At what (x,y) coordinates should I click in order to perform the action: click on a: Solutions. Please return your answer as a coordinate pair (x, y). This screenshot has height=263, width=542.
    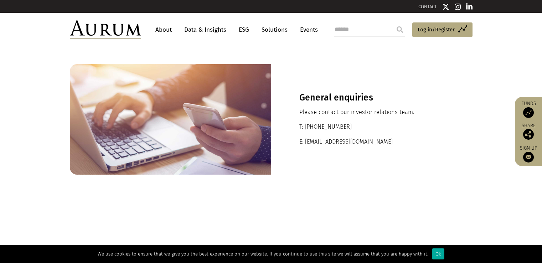
    Looking at the image, I should click on (274, 30).